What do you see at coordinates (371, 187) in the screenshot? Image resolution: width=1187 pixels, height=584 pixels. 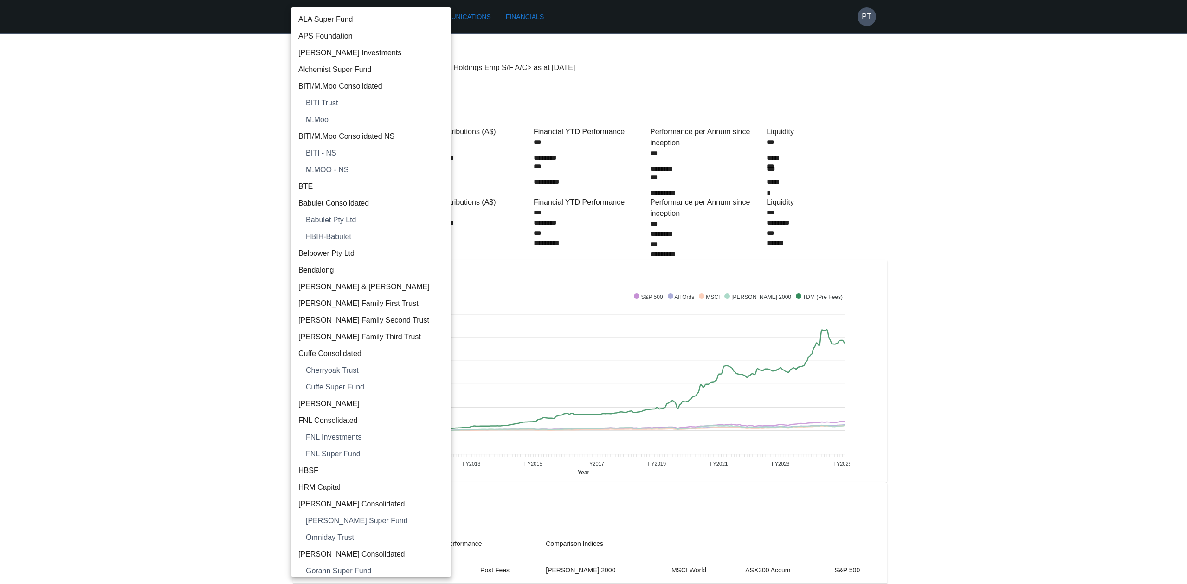 I see `span: BTE` at bounding box center [371, 187].